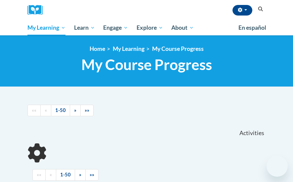 The image size is (293, 182). I want to click on a: En español, so click(253, 28).